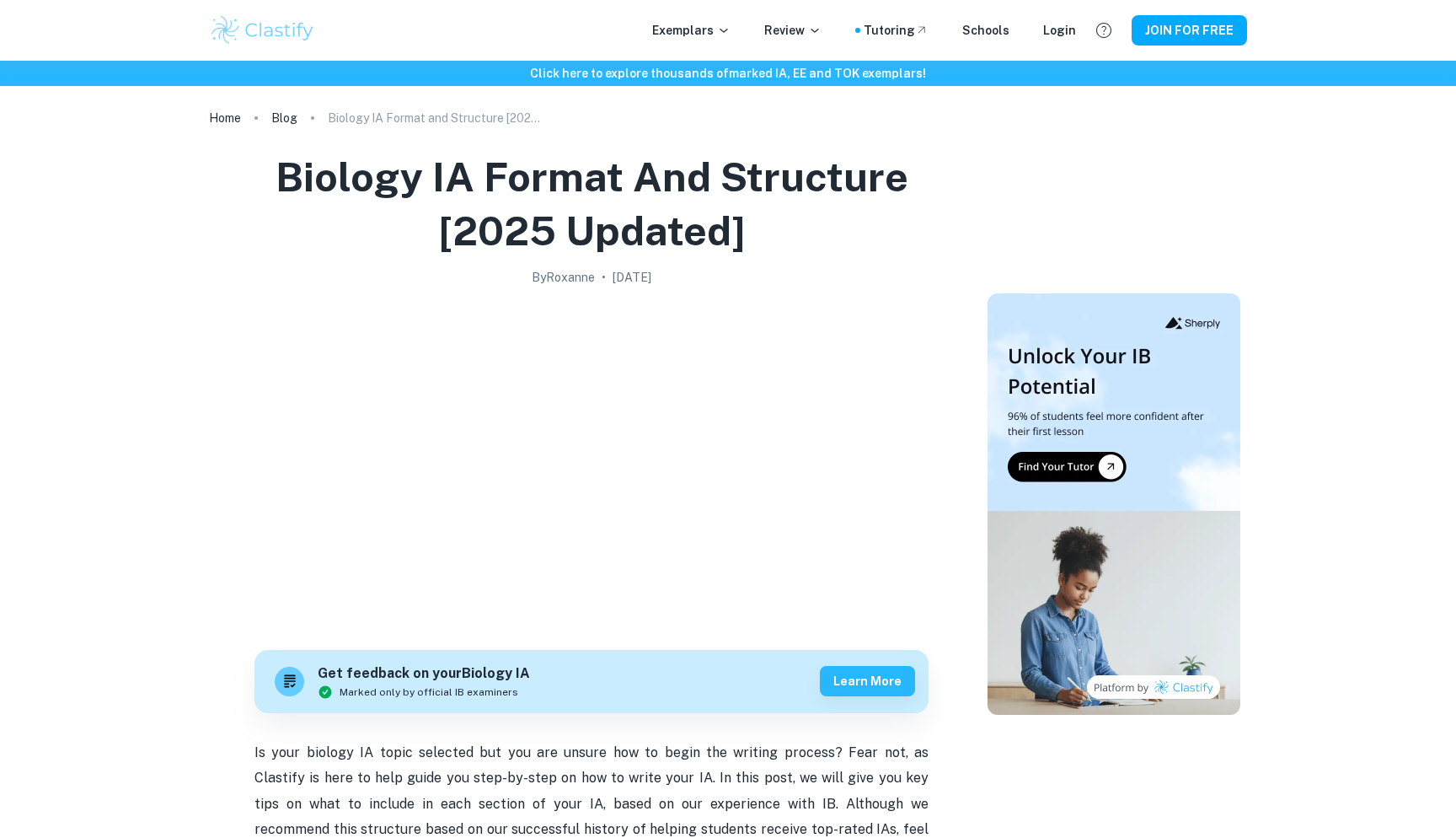 This screenshot has height=838, width=1456. Describe the element at coordinates (867, 681) in the screenshot. I see `button: Learn more` at that location.